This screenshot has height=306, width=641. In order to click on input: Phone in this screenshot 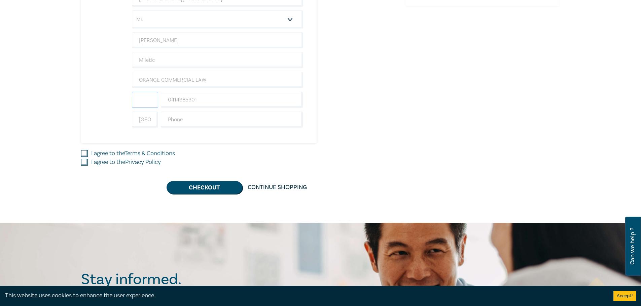, I will do `click(232, 120)`.